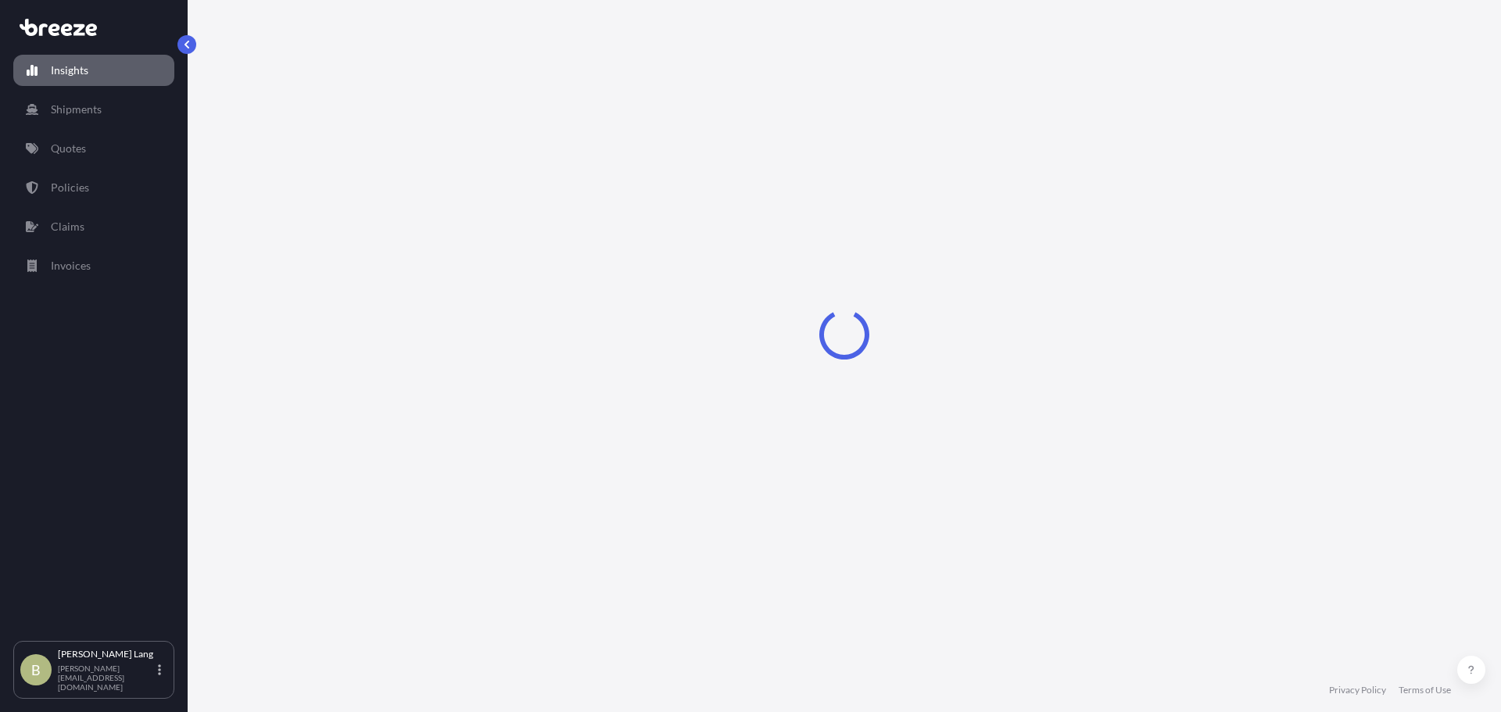  What do you see at coordinates (36, 670) in the screenshot?
I see `span: B` at bounding box center [36, 670].